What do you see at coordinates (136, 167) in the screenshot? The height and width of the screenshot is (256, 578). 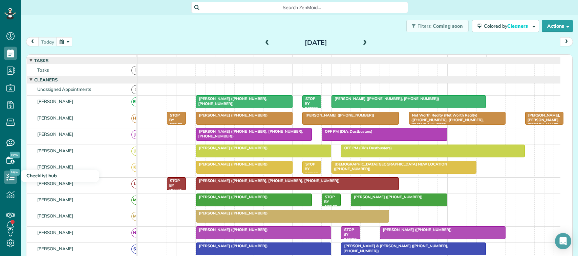 I see `span: KB` at bounding box center [136, 167].